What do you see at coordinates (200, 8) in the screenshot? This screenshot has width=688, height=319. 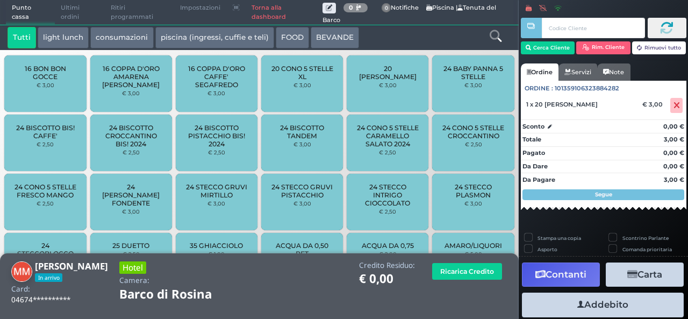 I see `span: Impostazioni` at bounding box center [200, 8].